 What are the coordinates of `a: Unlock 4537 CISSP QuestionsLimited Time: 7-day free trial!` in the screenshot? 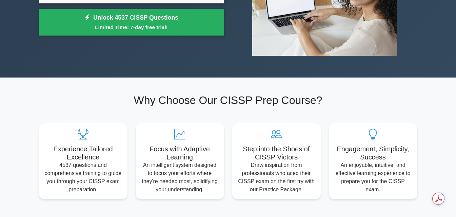 It's located at (131, 22).